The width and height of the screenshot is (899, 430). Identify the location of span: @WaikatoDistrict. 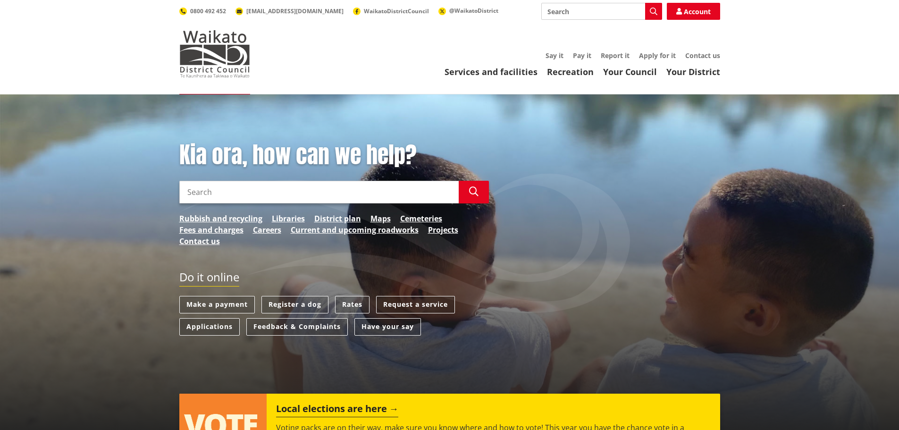
(474, 10).